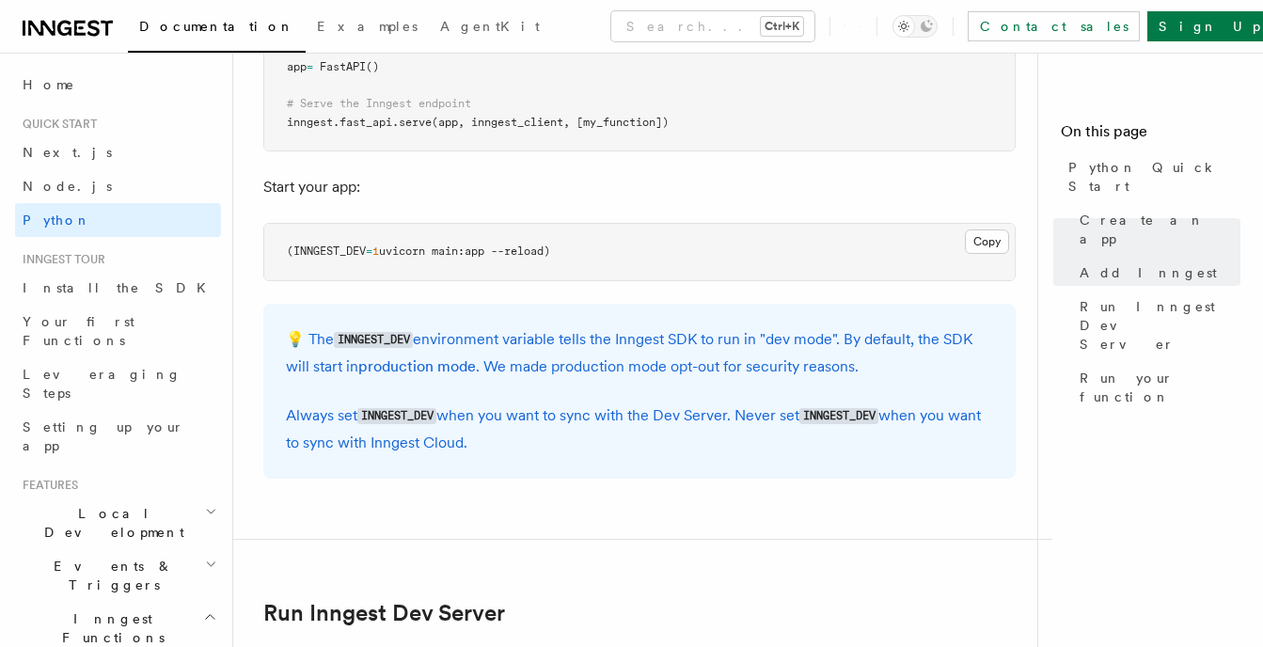 The image size is (1263, 647). What do you see at coordinates (1154, 177) in the screenshot?
I see `span: Python Quick Start` at bounding box center [1154, 177].